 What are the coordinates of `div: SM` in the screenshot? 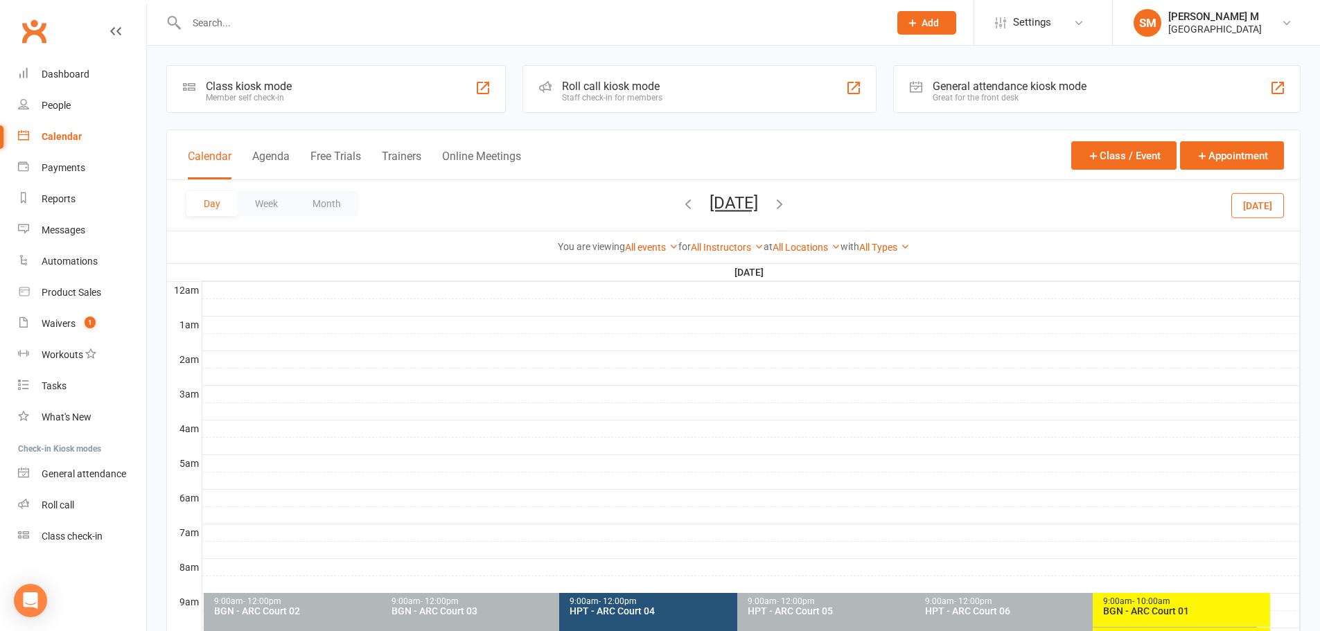 It's located at (1148, 23).